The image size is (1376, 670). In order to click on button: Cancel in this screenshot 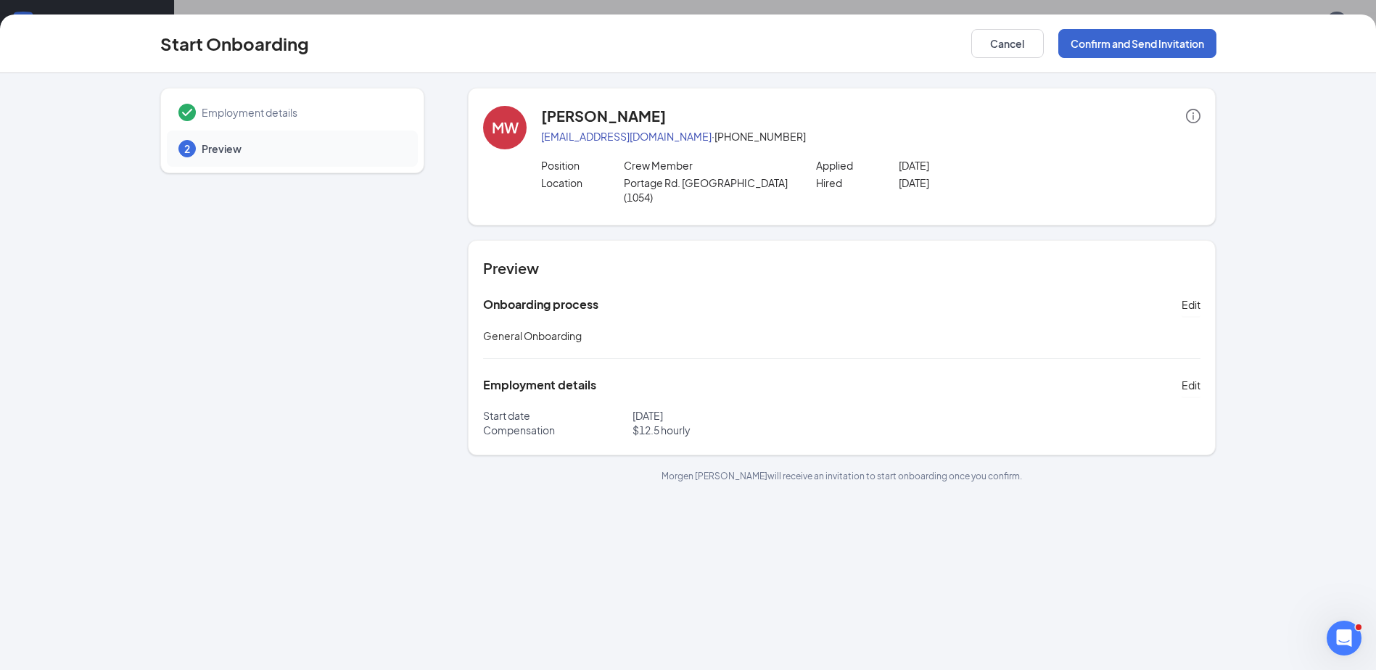, I will do `click(1008, 44)`.